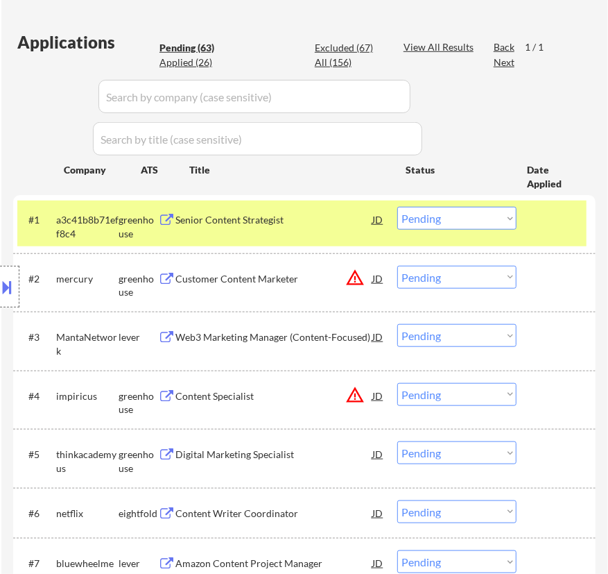 The height and width of the screenshot is (574, 608). I want to click on div: Web3 Marketing Manager (Content-Focused), so click(274, 337).